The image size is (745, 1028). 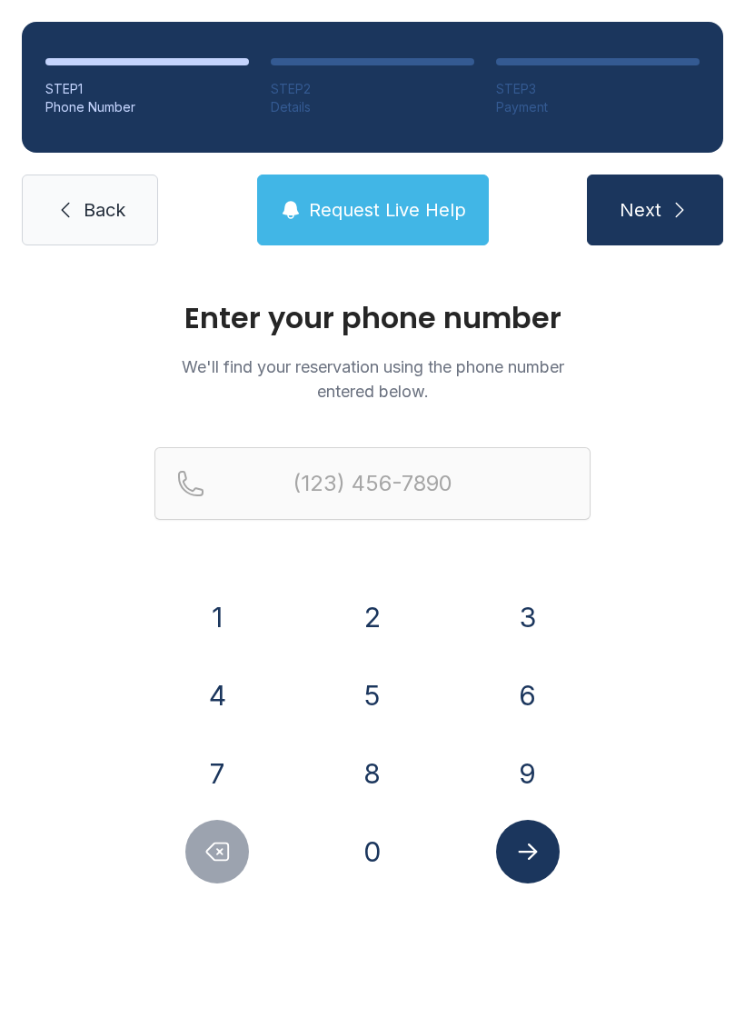 What do you see at coordinates (528, 852) in the screenshot?
I see `button: Submit lookup form` at bounding box center [528, 852].